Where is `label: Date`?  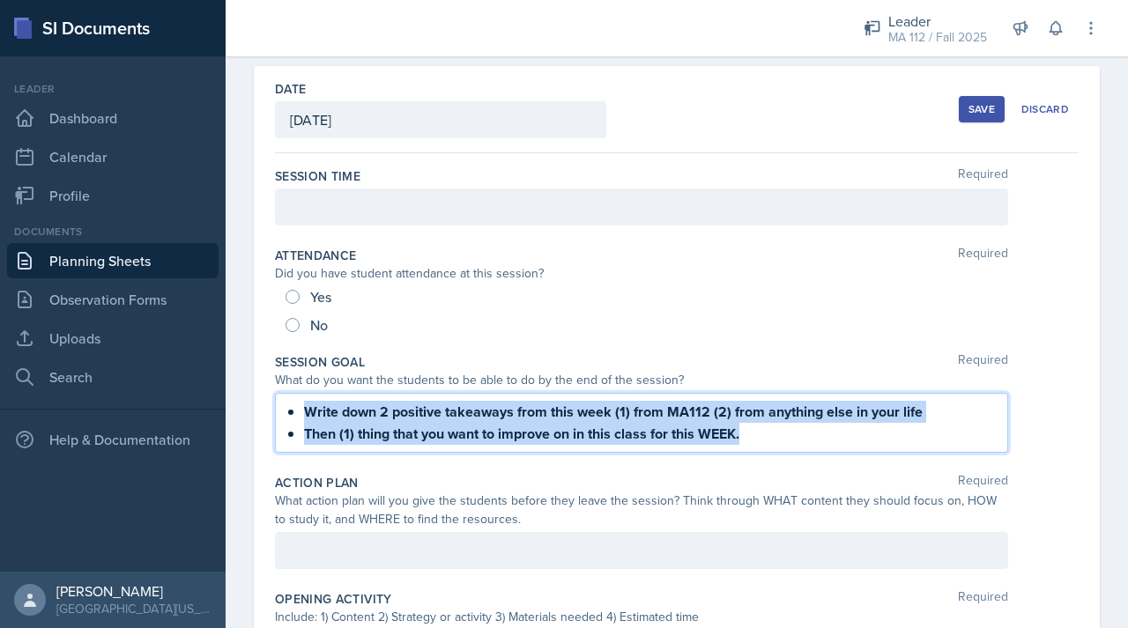
label: Date is located at coordinates (290, 89).